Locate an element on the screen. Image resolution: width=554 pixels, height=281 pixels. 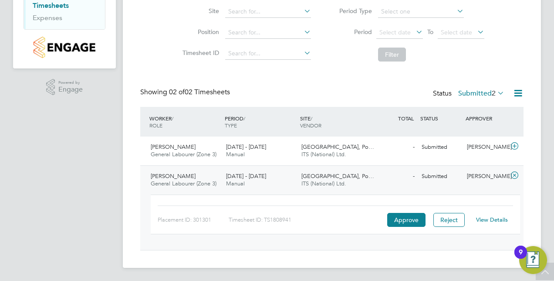
span: TYPE is located at coordinates (231, 125).